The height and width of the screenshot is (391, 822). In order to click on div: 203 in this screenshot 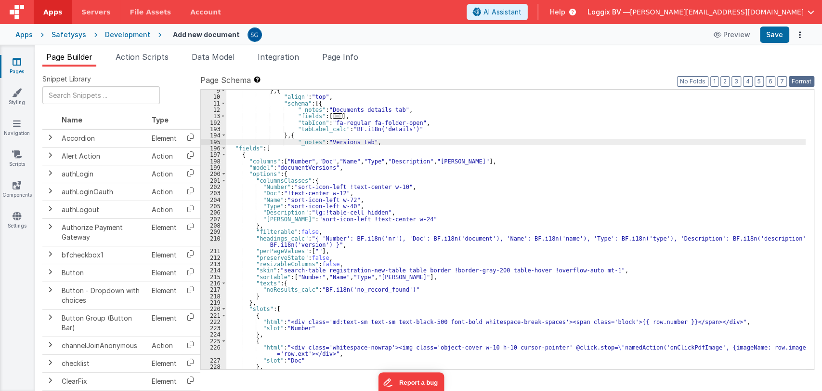, I will do `click(213, 193)`.